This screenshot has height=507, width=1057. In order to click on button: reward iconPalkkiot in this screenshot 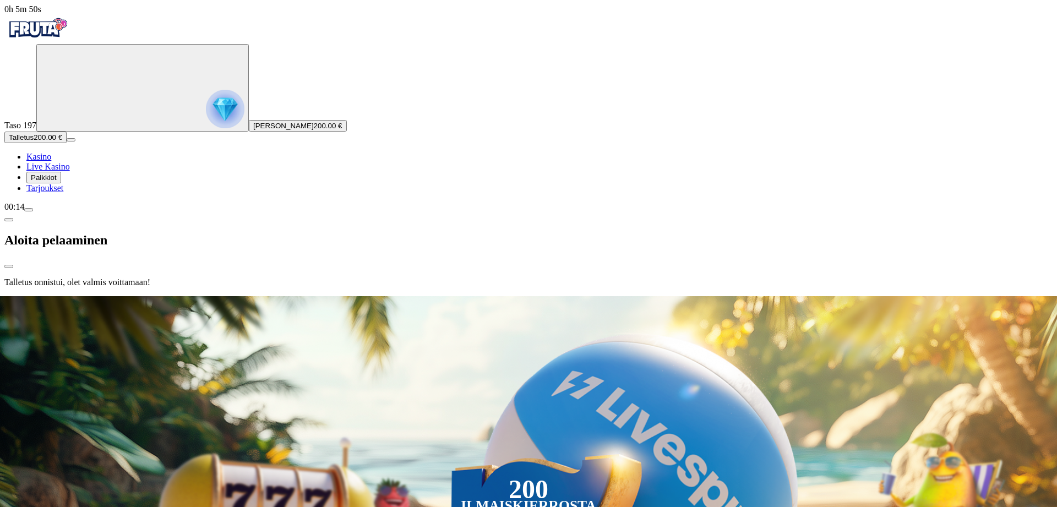, I will do `click(43, 177)`.